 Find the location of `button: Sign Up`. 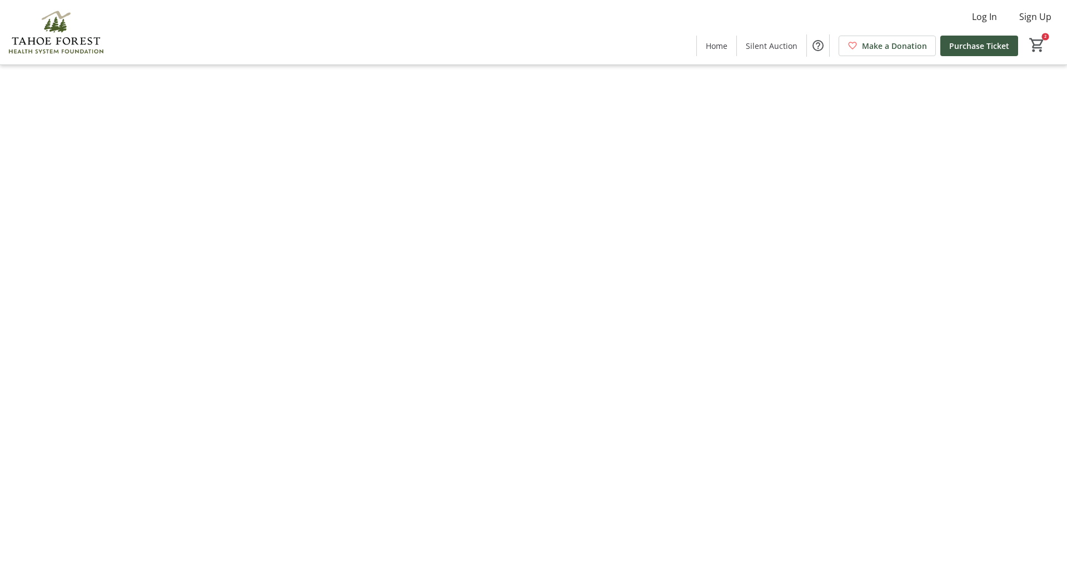

button: Sign Up is located at coordinates (1035, 17).